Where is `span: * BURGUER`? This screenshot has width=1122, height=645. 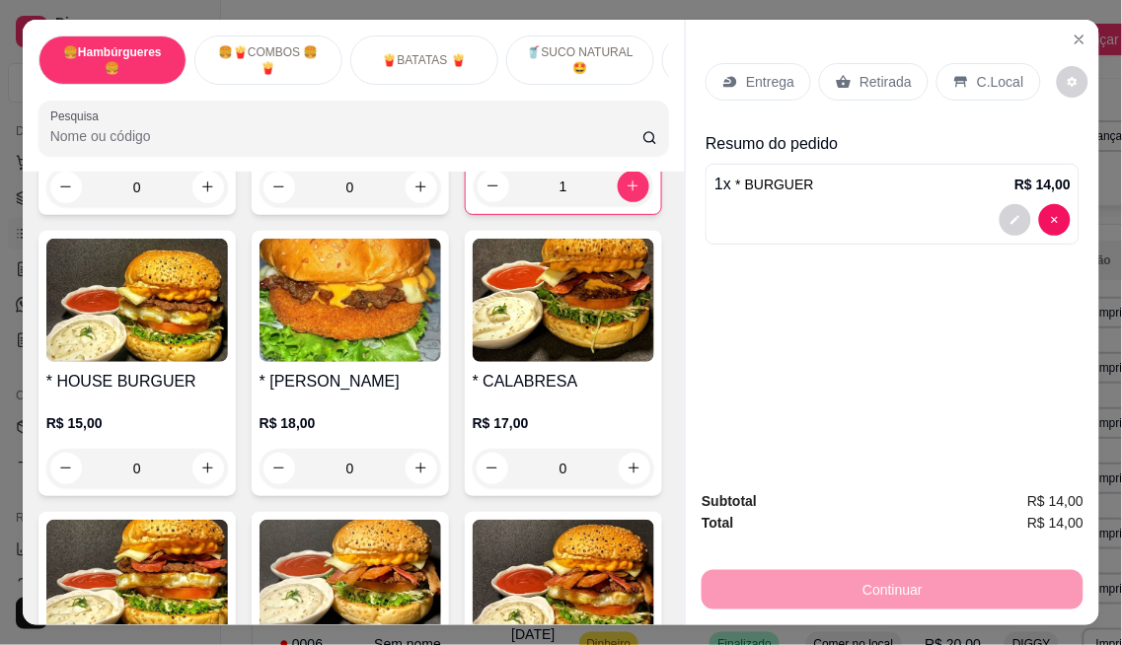
span: * BURGUER is located at coordinates (775, 185).